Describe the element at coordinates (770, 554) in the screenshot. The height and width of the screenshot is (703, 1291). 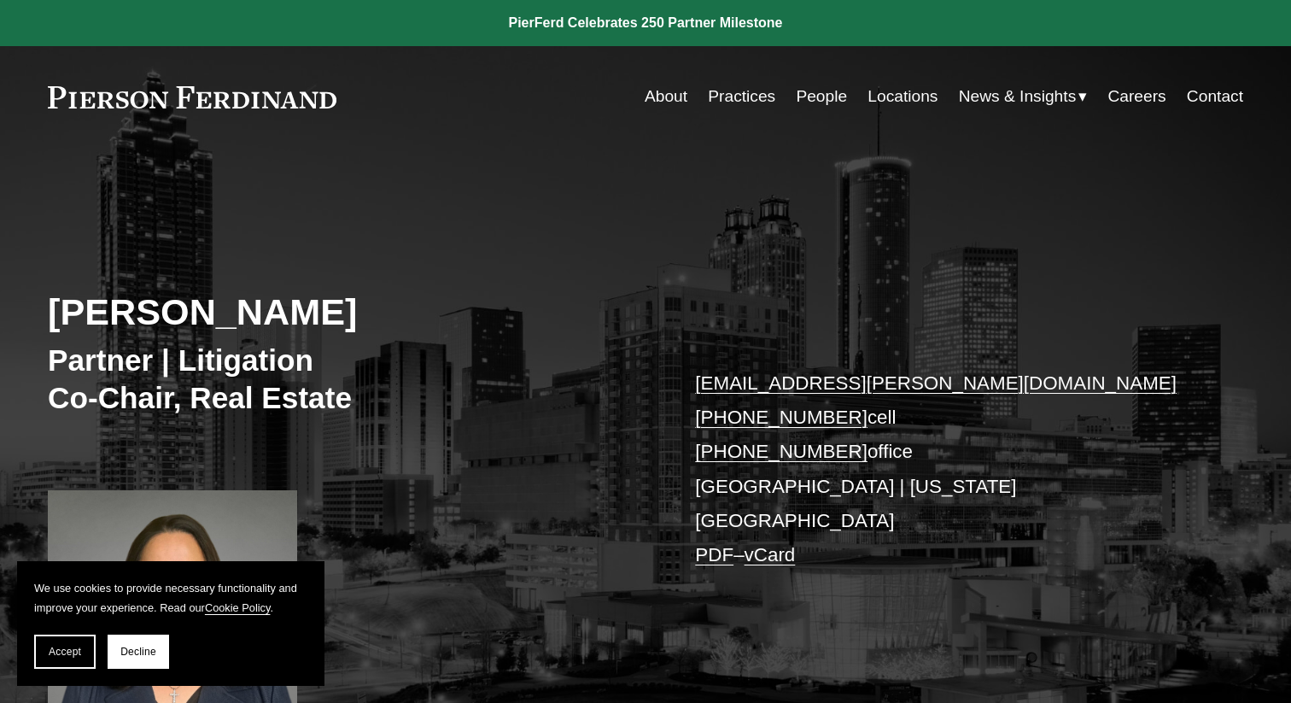
I see `a: vCard` at that location.